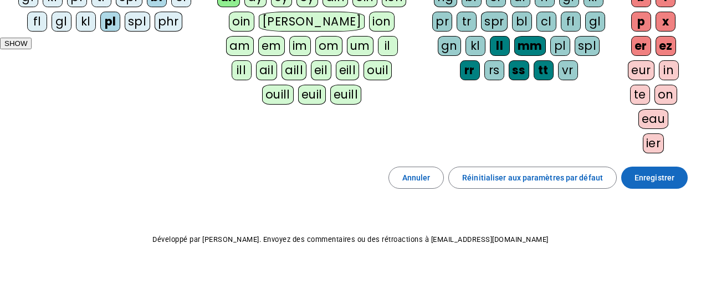  What do you see at coordinates (300, 46) in the screenshot?
I see `div: im` at bounding box center [300, 46].